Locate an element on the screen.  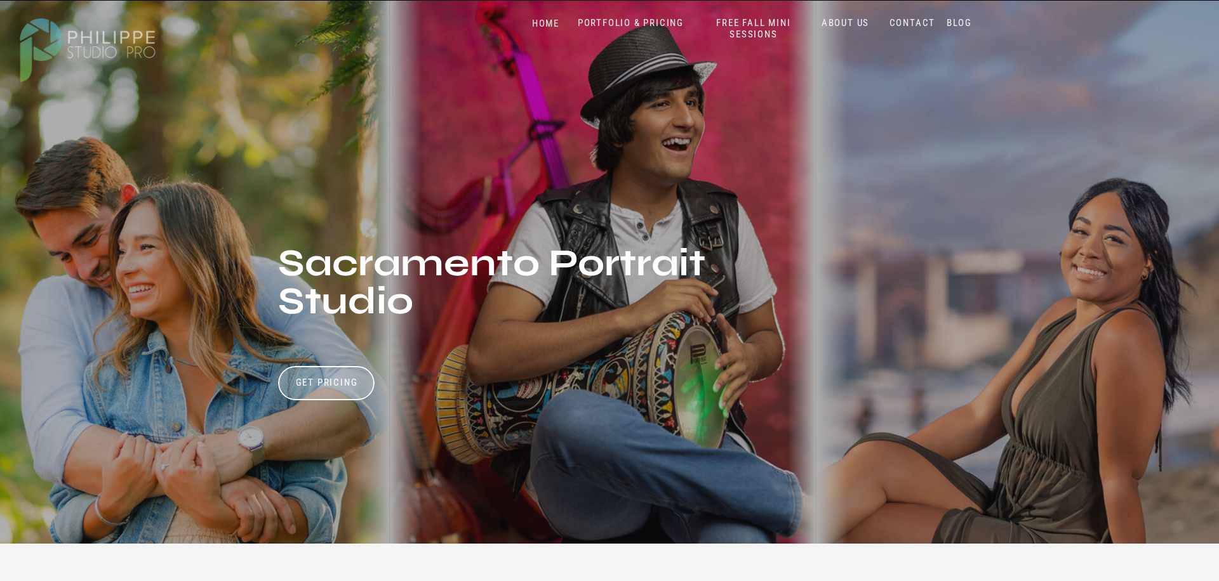
a: CONTACT is located at coordinates (912, 23).